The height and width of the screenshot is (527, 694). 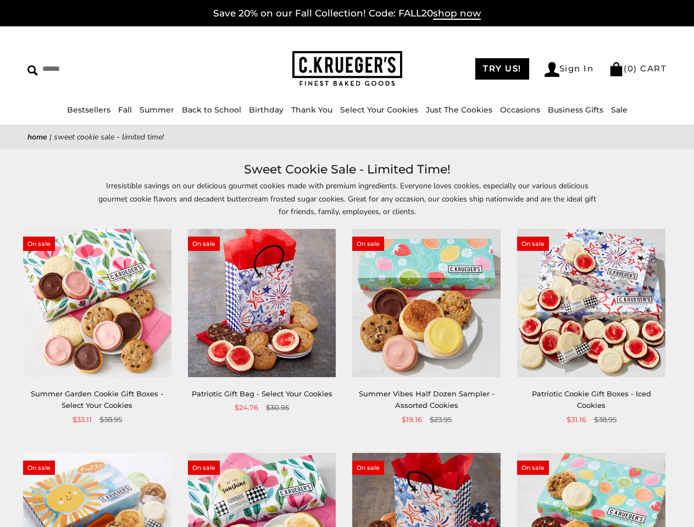 I want to click on a: Select Your Cookies, so click(x=379, y=110).